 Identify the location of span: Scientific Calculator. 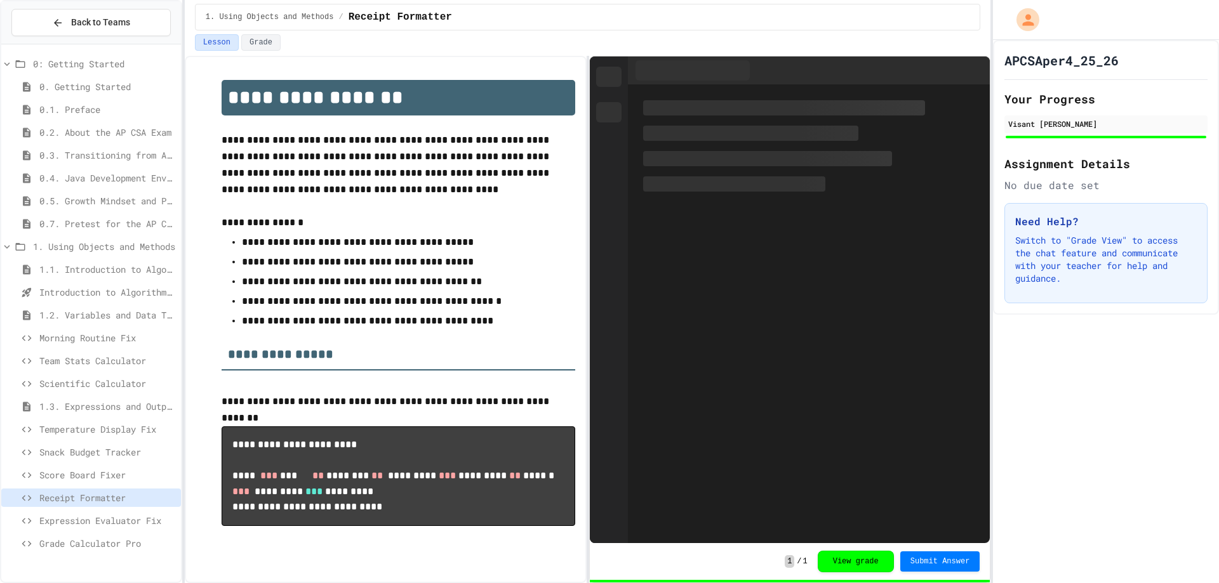
(107, 383).